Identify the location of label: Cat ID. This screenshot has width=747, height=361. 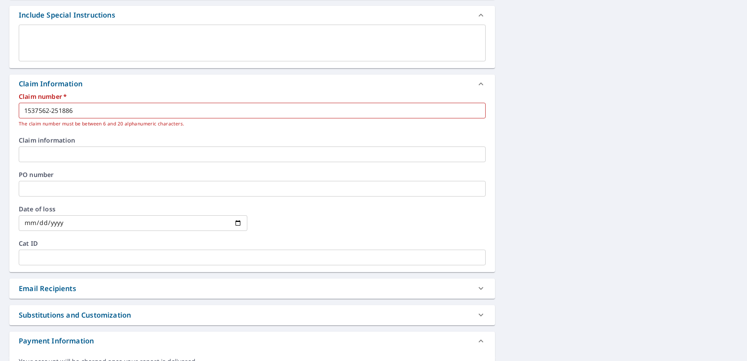
(252, 243).